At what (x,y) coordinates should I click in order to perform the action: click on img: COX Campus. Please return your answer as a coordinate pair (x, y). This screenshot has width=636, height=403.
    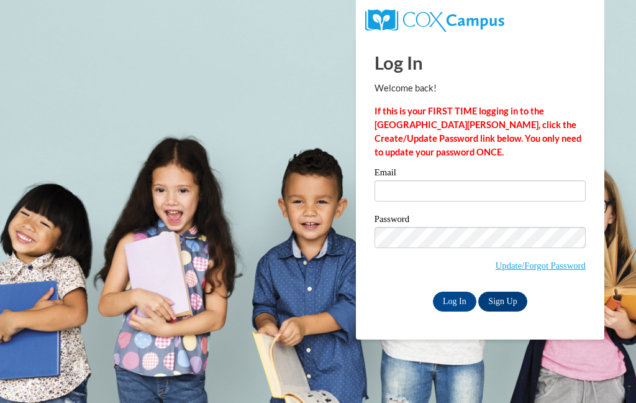
    Looking at the image, I should click on (435, 20).